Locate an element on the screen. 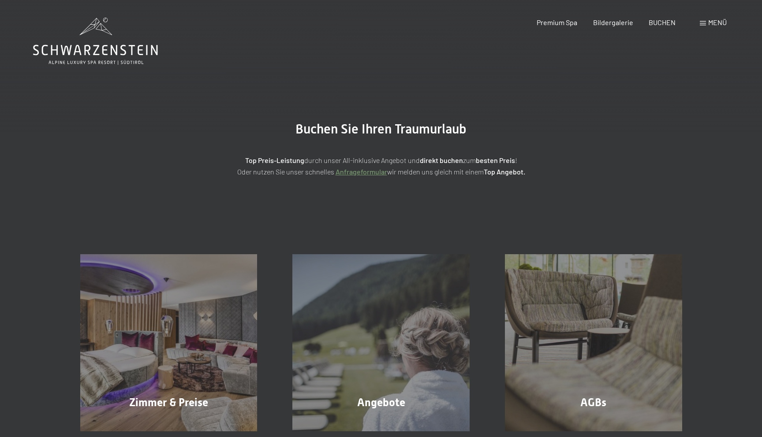 The width and height of the screenshot is (762, 437). span: Zimmer & Preise is located at coordinates (168, 403).